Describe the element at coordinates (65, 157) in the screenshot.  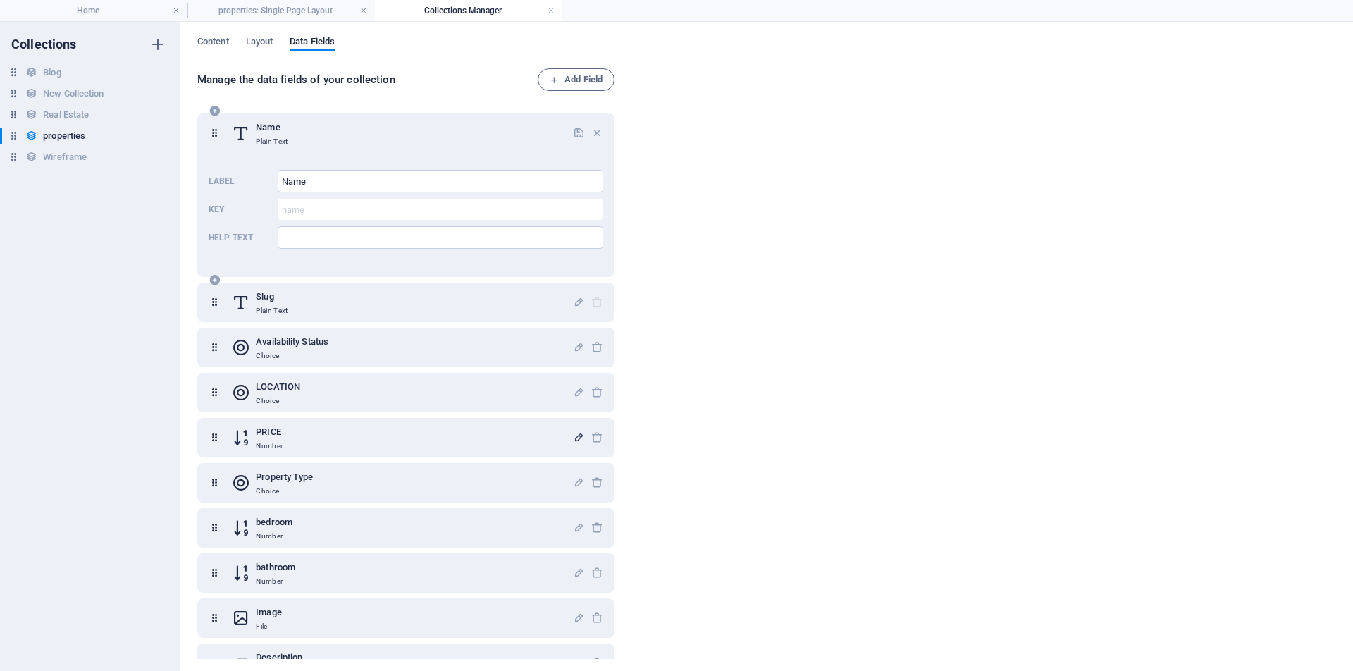
I see `h6: Wireframe` at that location.